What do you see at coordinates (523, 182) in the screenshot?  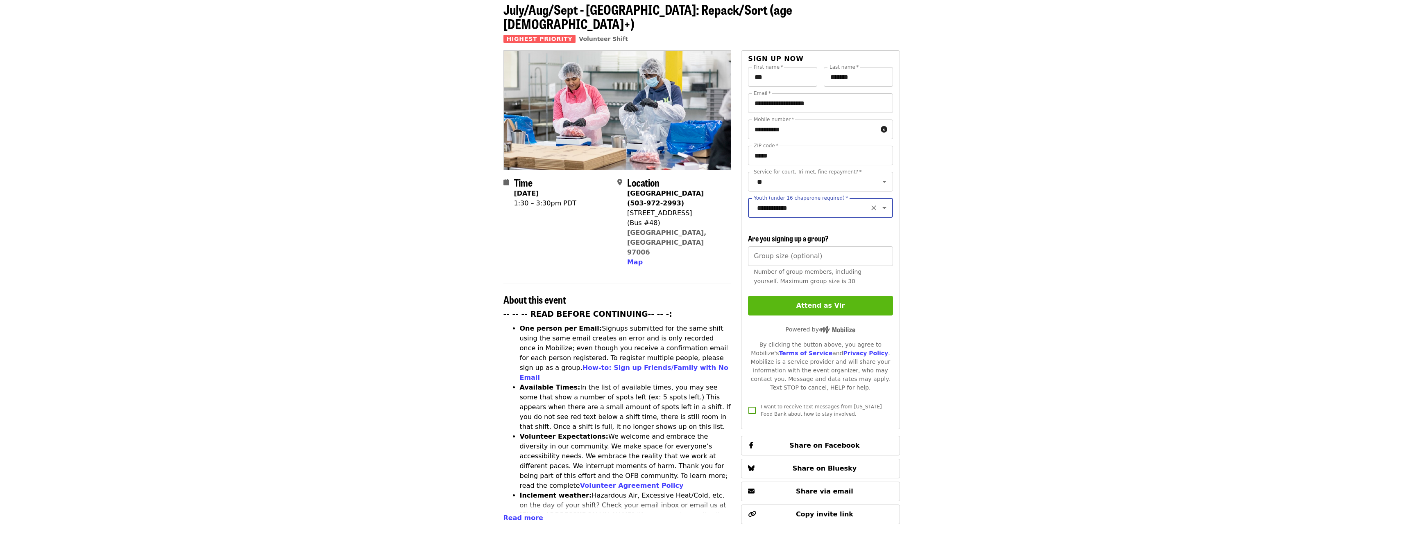 I see `span: Time` at bounding box center [523, 182].